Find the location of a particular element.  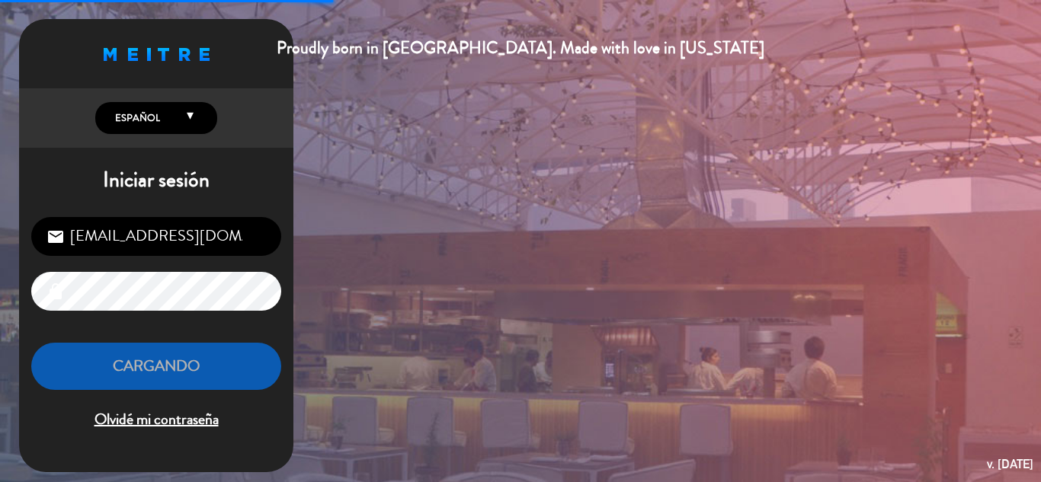

h1: Iniciar sesión is located at coordinates (156, 181).